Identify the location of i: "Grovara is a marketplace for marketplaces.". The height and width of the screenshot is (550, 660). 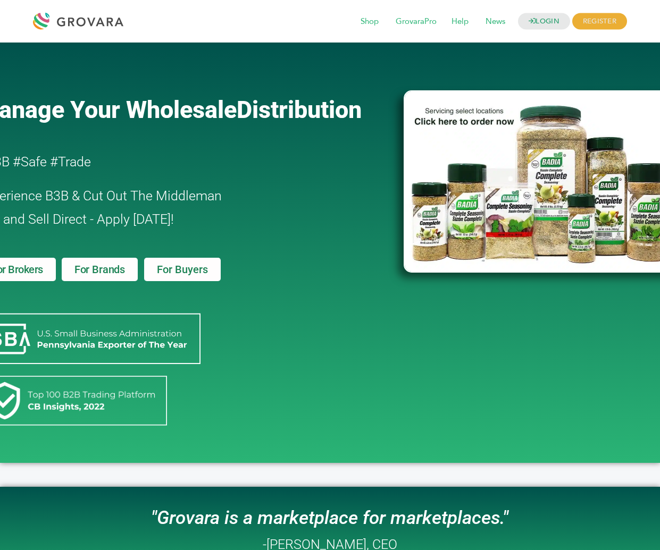
(330, 518).